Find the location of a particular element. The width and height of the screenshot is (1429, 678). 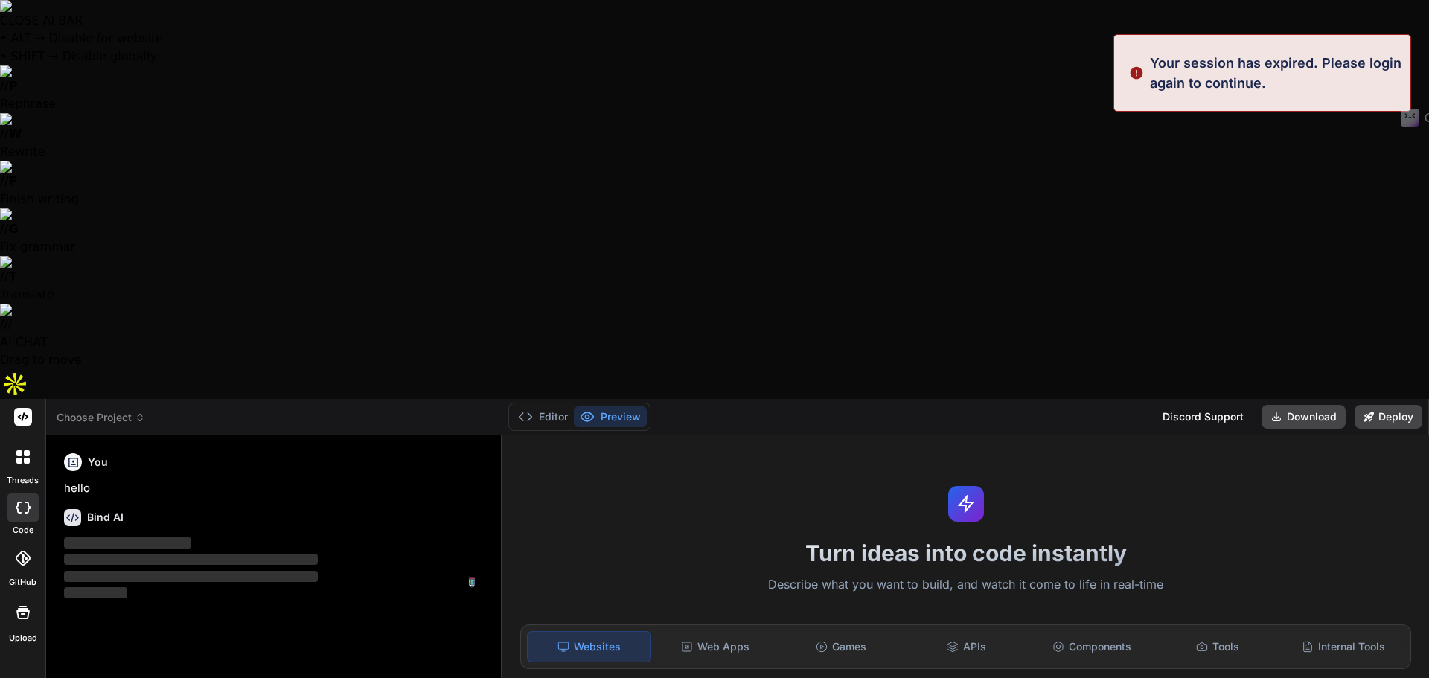

h1: Turn ideas into code instantly is located at coordinates (966, 553).